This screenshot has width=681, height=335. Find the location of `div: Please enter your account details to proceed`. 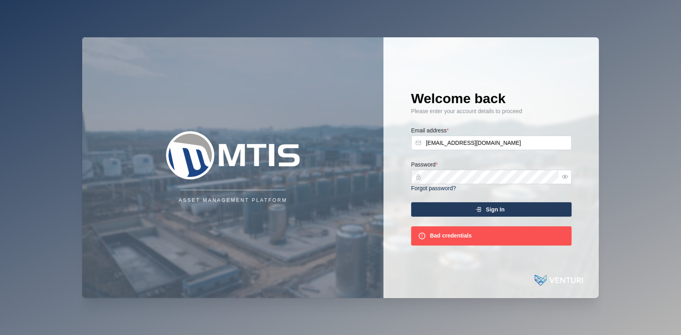

div: Please enter your account details to proceed is located at coordinates (491, 111).